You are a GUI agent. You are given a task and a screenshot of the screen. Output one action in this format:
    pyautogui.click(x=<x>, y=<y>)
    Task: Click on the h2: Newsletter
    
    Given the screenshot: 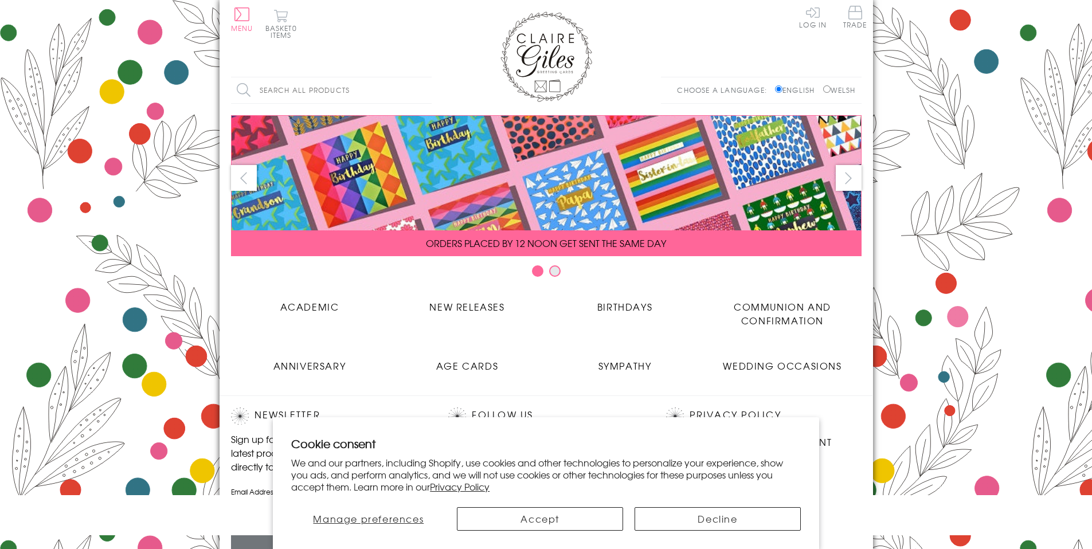 What is the action you would take?
    pyautogui.click(x=328, y=416)
    